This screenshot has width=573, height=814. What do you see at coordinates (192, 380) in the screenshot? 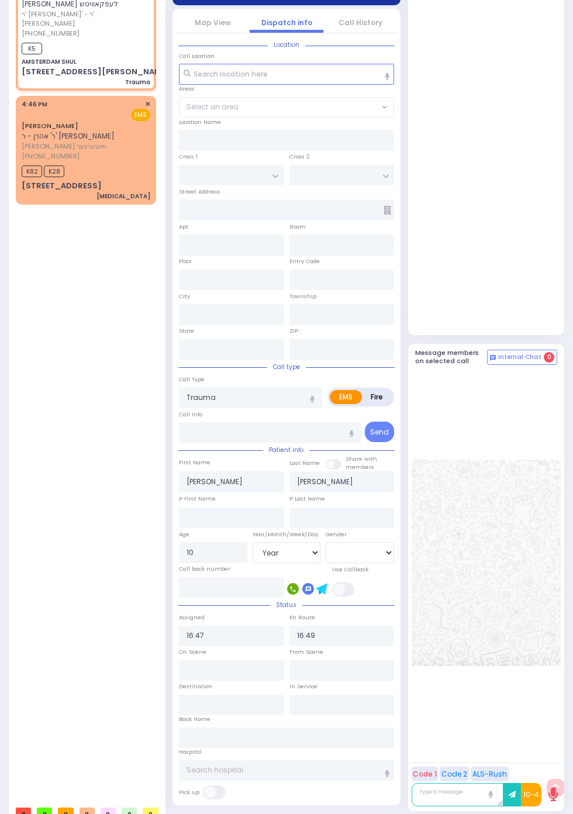
I see `label: Call Type` at bounding box center [192, 380].